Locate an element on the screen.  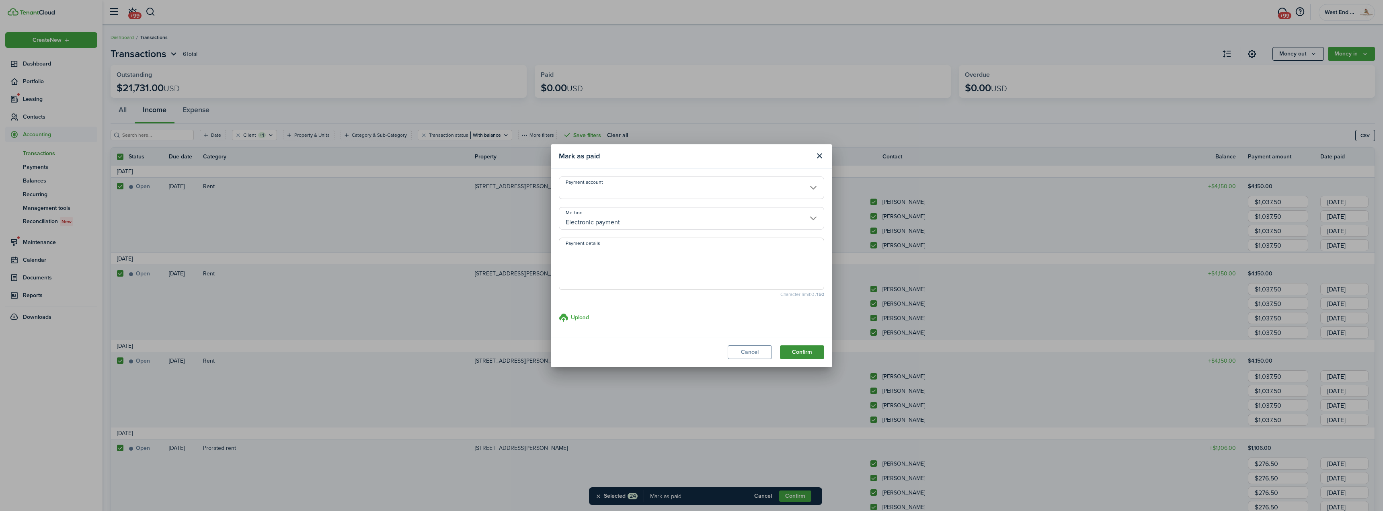
small: Character limit: 0 / is located at coordinates (692, 294).